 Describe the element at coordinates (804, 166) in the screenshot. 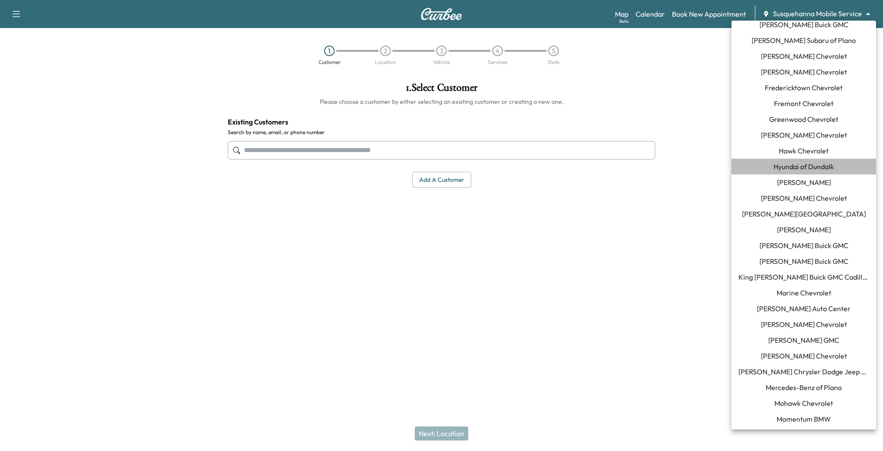

I see `span: Hyundai of Dundalk` at that location.